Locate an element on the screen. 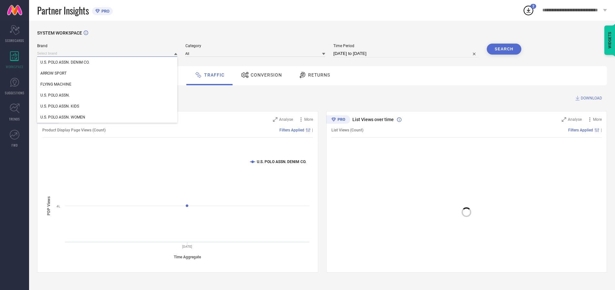  span: 2 is located at coordinates (533, 6).